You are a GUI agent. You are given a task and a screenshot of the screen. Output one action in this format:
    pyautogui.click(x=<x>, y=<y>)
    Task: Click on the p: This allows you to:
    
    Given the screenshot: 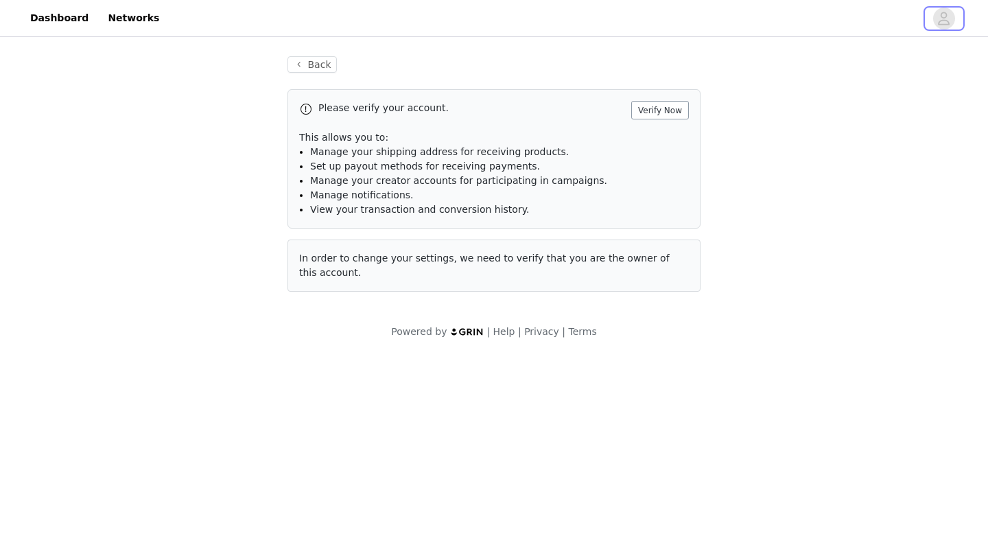 What is the action you would take?
    pyautogui.click(x=494, y=137)
    